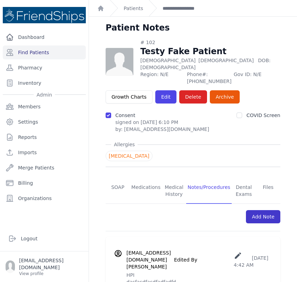 This screenshot has height=282, width=297. What do you see at coordinates (174, 191) in the screenshot?
I see `a: Medical History` at bounding box center [174, 191].